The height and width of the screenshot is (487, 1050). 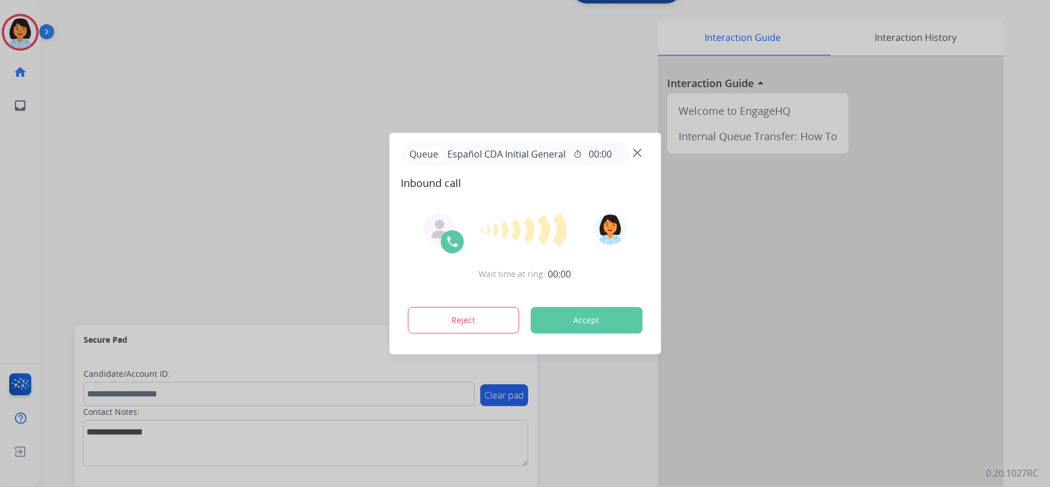 I want to click on mat-icon: timer, so click(x=577, y=154).